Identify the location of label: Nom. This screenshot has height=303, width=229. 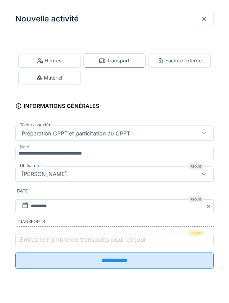
(24, 147).